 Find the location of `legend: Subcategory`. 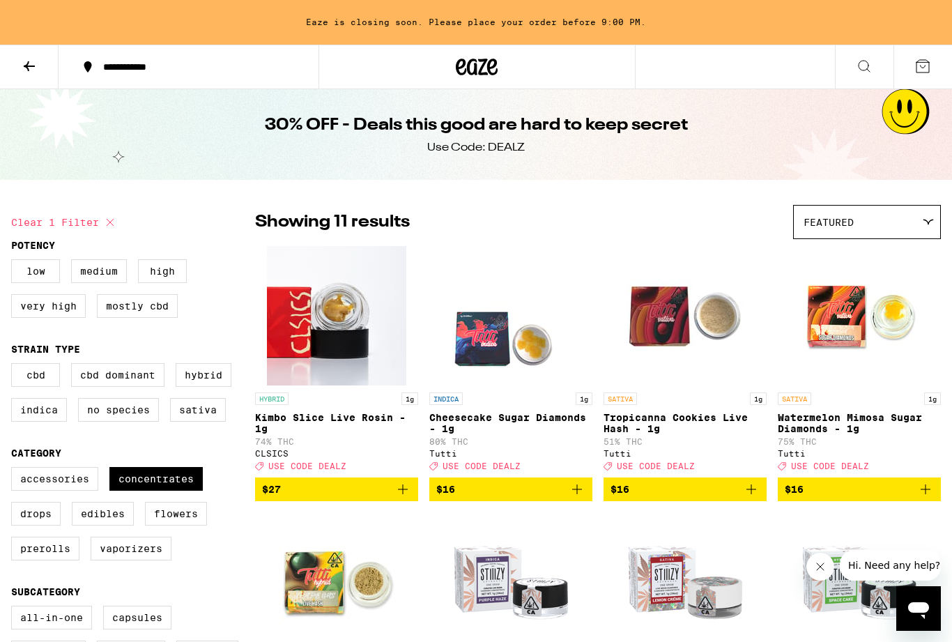

legend: Subcategory is located at coordinates (45, 592).